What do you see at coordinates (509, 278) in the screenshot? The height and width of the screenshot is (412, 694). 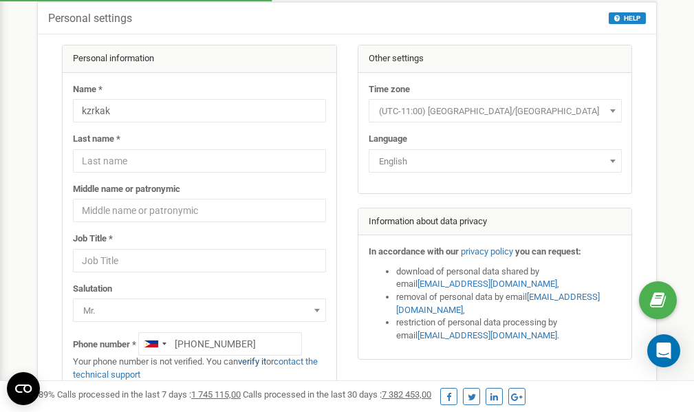 I see `li: download of personal data shared by email ,` at bounding box center [509, 278].